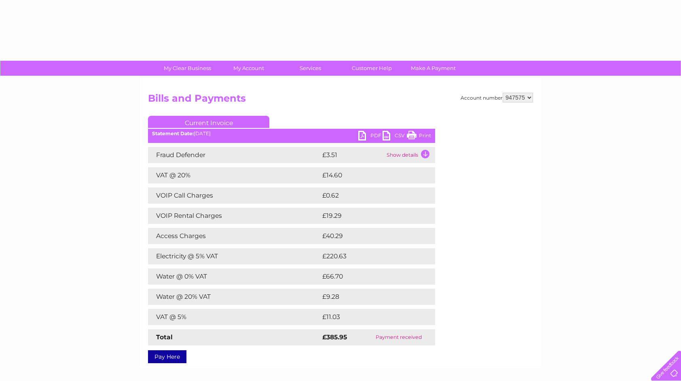 The image size is (681, 381). I want to click on td: Fraud Defender, so click(234, 155).